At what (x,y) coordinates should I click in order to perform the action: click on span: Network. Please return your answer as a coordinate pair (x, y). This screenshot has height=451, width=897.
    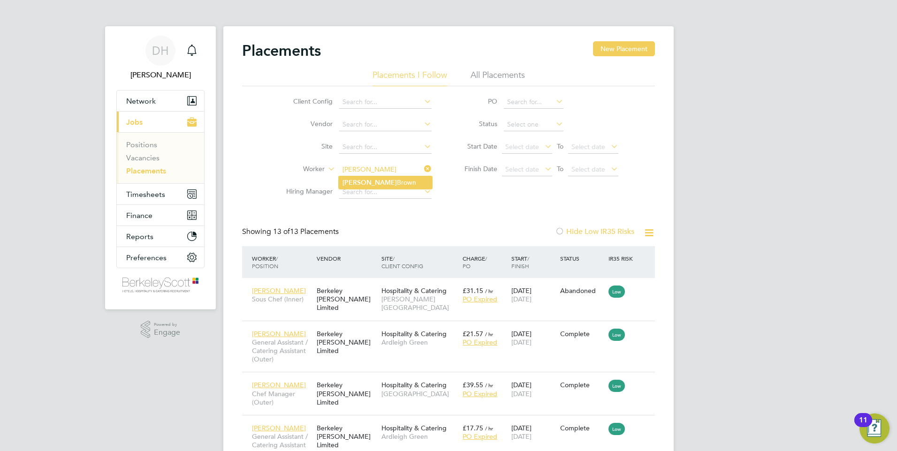
    Looking at the image, I should click on (141, 101).